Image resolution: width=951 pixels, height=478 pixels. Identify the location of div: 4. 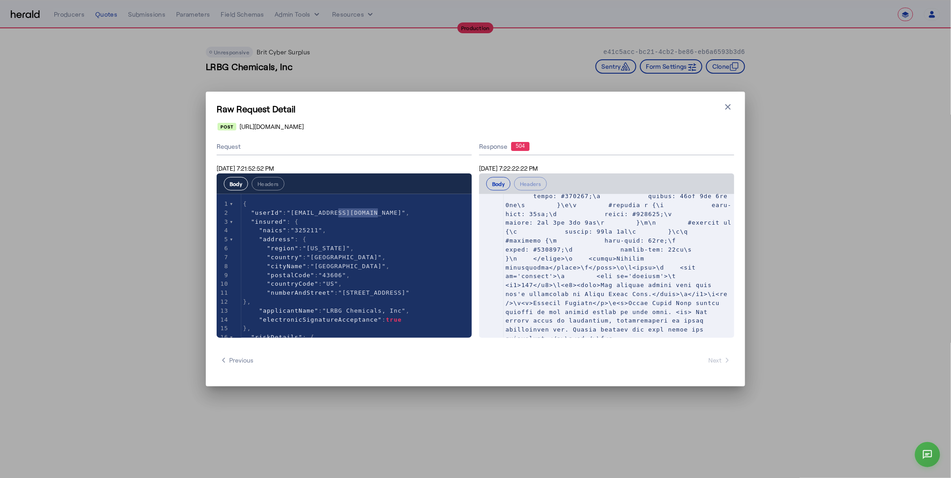
(223, 231).